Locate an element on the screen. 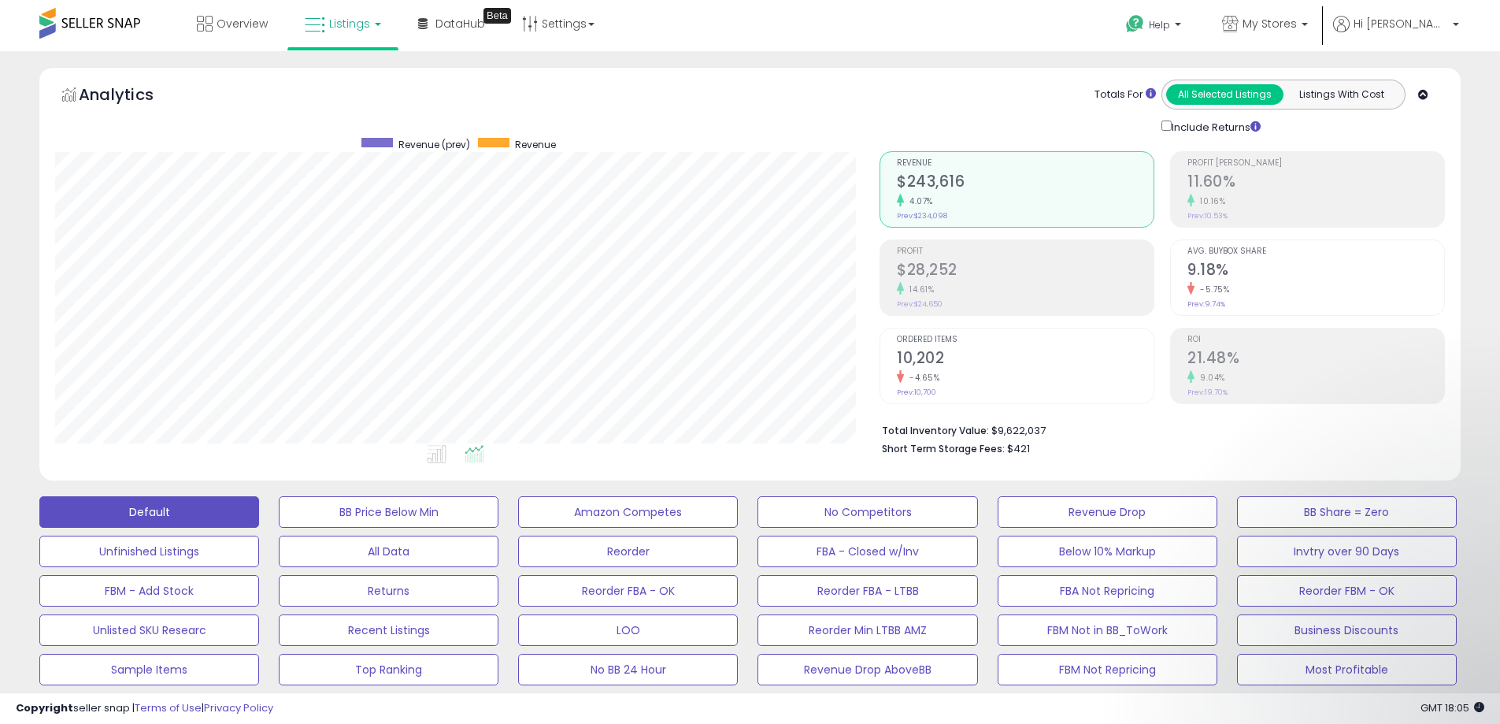  button: Top Ranking is located at coordinates (388, 669).